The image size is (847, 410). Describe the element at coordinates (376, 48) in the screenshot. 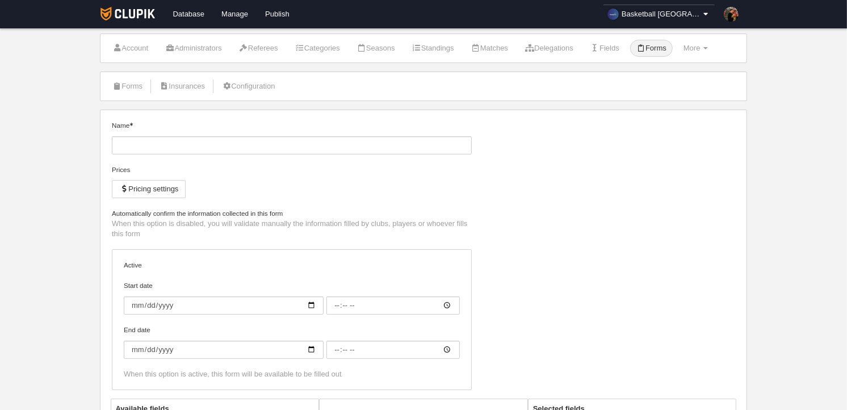

I see `a: Seasons` at that location.